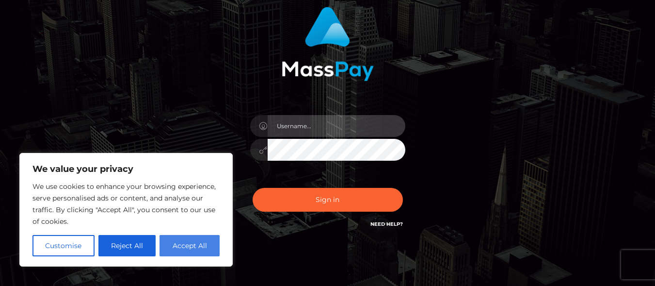 This screenshot has height=286, width=655. What do you see at coordinates (63, 245) in the screenshot?
I see `button: Customise` at bounding box center [63, 245].